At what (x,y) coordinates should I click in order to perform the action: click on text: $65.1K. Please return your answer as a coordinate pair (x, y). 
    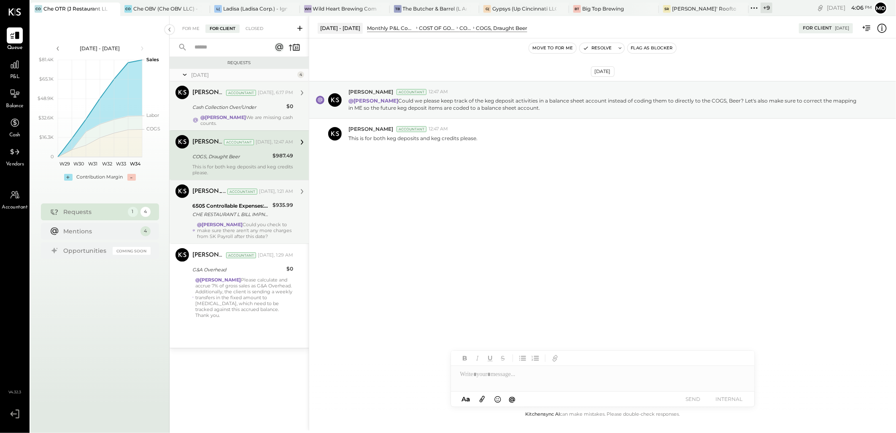
    Looking at the image, I should click on (46, 79).